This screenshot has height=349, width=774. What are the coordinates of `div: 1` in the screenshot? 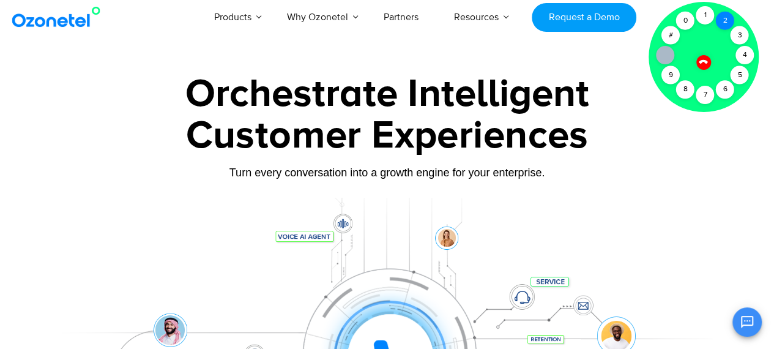 It's located at (705, 15).